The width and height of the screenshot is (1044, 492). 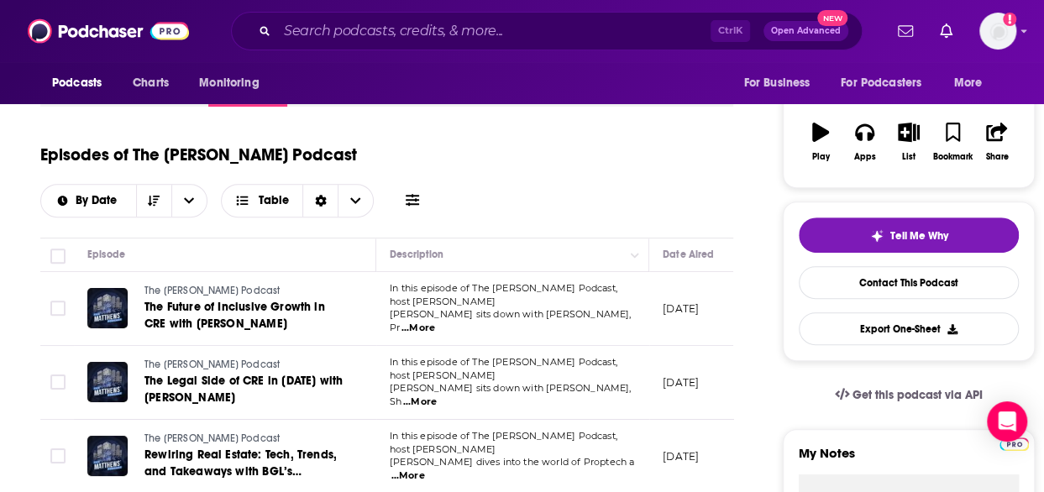 I want to click on span: Logged in as aridings, so click(x=998, y=31).